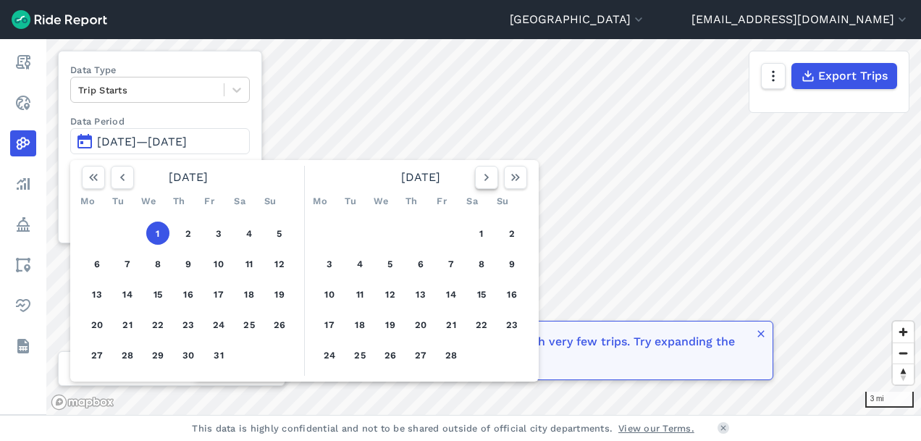 The image size is (921, 441). Describe the element at coordinates (23, 62) in the screenshot. I see `a: Report` at that location.